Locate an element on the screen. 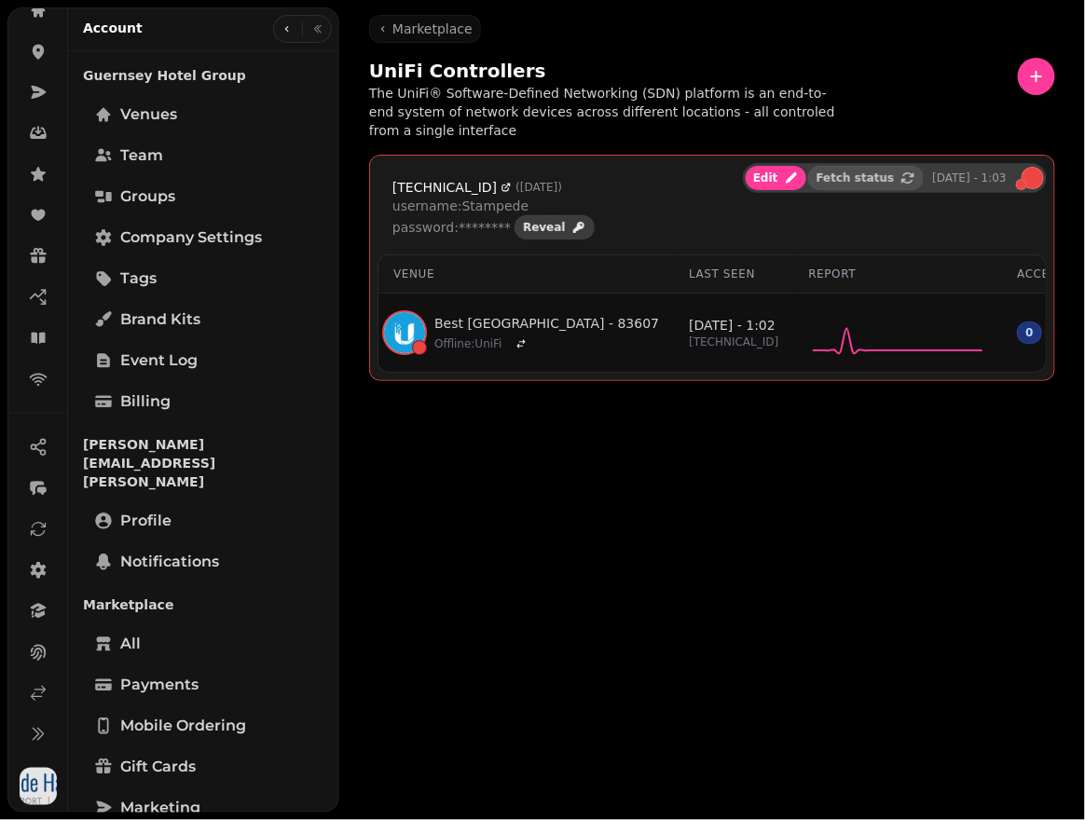 This screenshot has width=1085, height=820. img: unifi is located at coordinates (404, 333).